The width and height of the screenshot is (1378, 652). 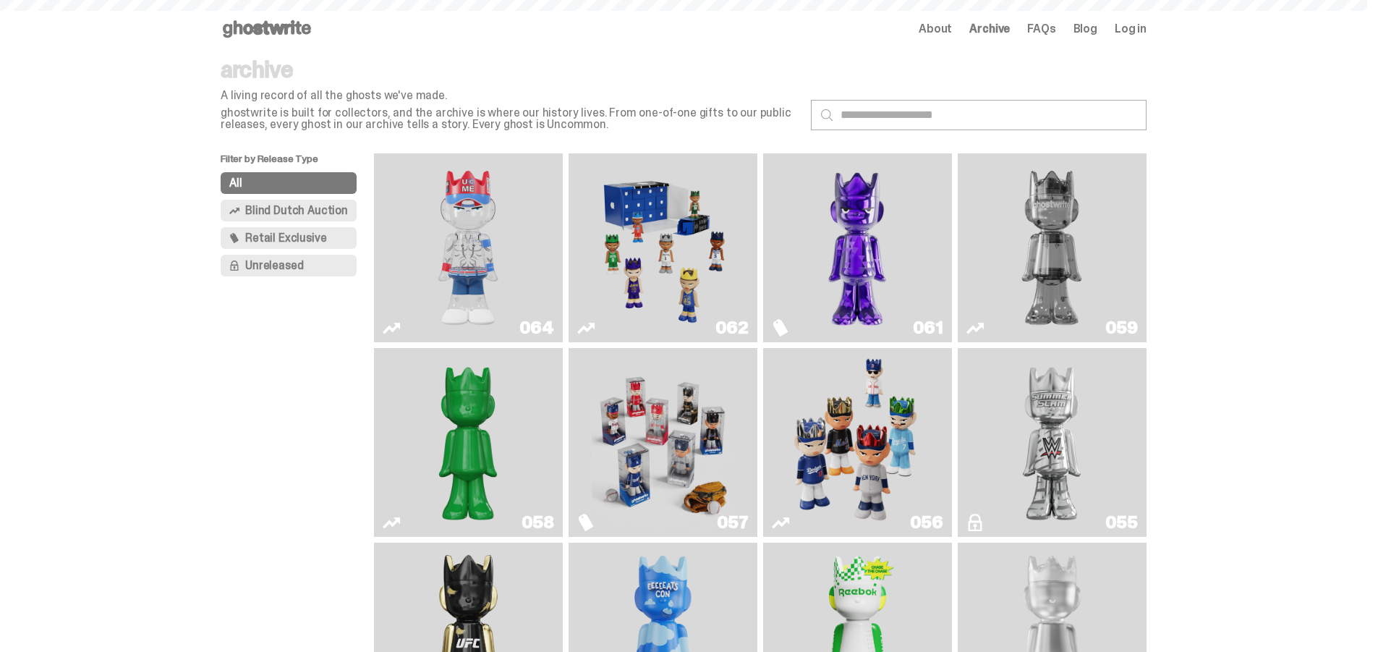 I want to click on a: I Was There SummerSlam, so click(x=1052, y=442).